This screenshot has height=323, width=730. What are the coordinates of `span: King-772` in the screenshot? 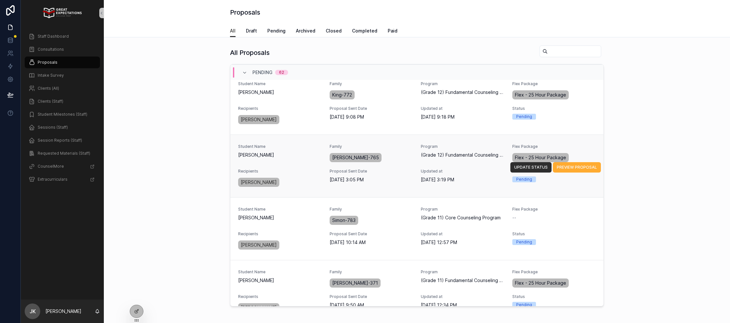 It's located at (342, 95).